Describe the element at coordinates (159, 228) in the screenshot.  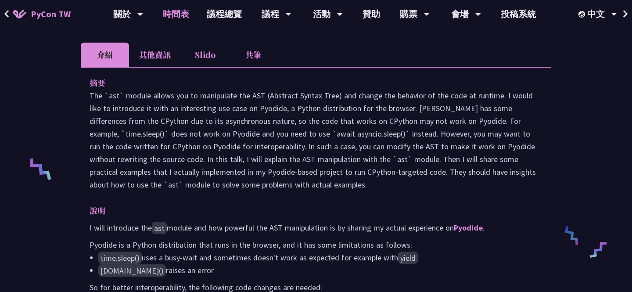
I see `code: ast` at that location.